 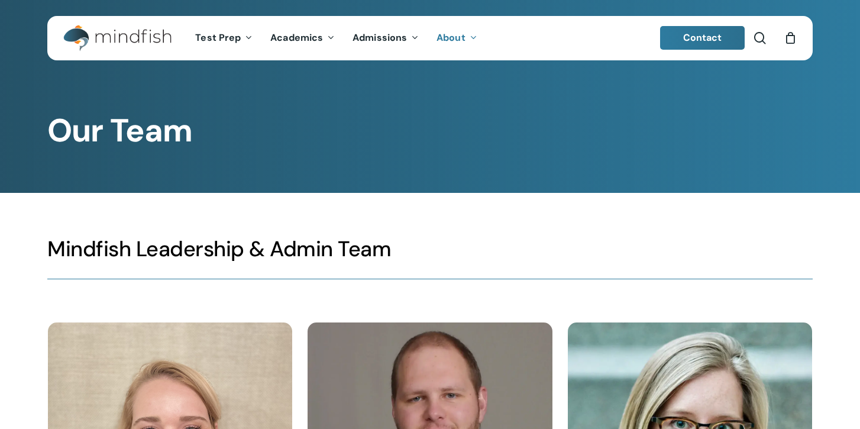 What do you see at coordinates (703, 38) in the screenshot?
I see `a: Contact` at bounding box center [703, 38].